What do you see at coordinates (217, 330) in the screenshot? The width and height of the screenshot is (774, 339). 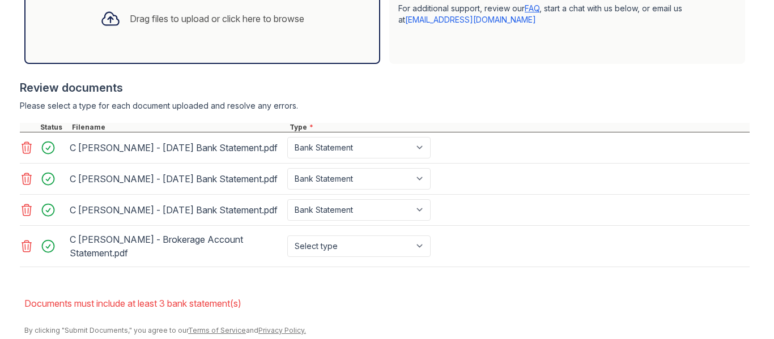 I see `a: Terms of Service` at bounding box center [217, 330].